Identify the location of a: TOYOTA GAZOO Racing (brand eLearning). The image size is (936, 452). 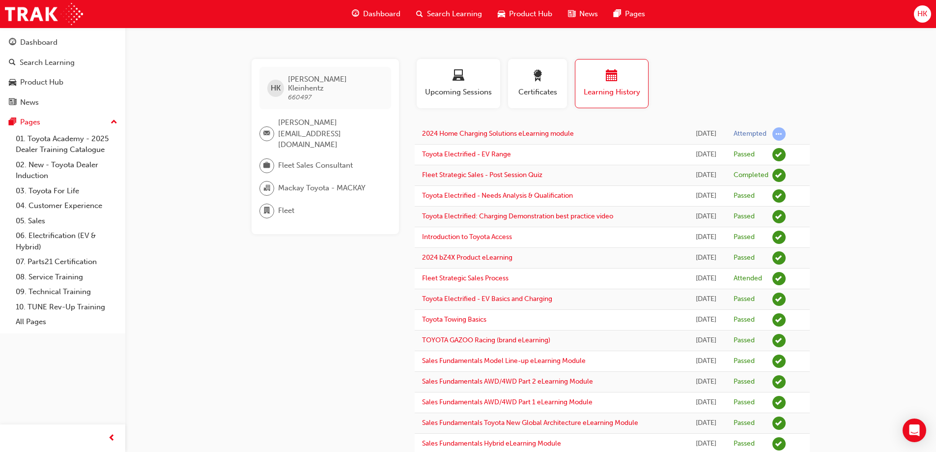
(486, 340).